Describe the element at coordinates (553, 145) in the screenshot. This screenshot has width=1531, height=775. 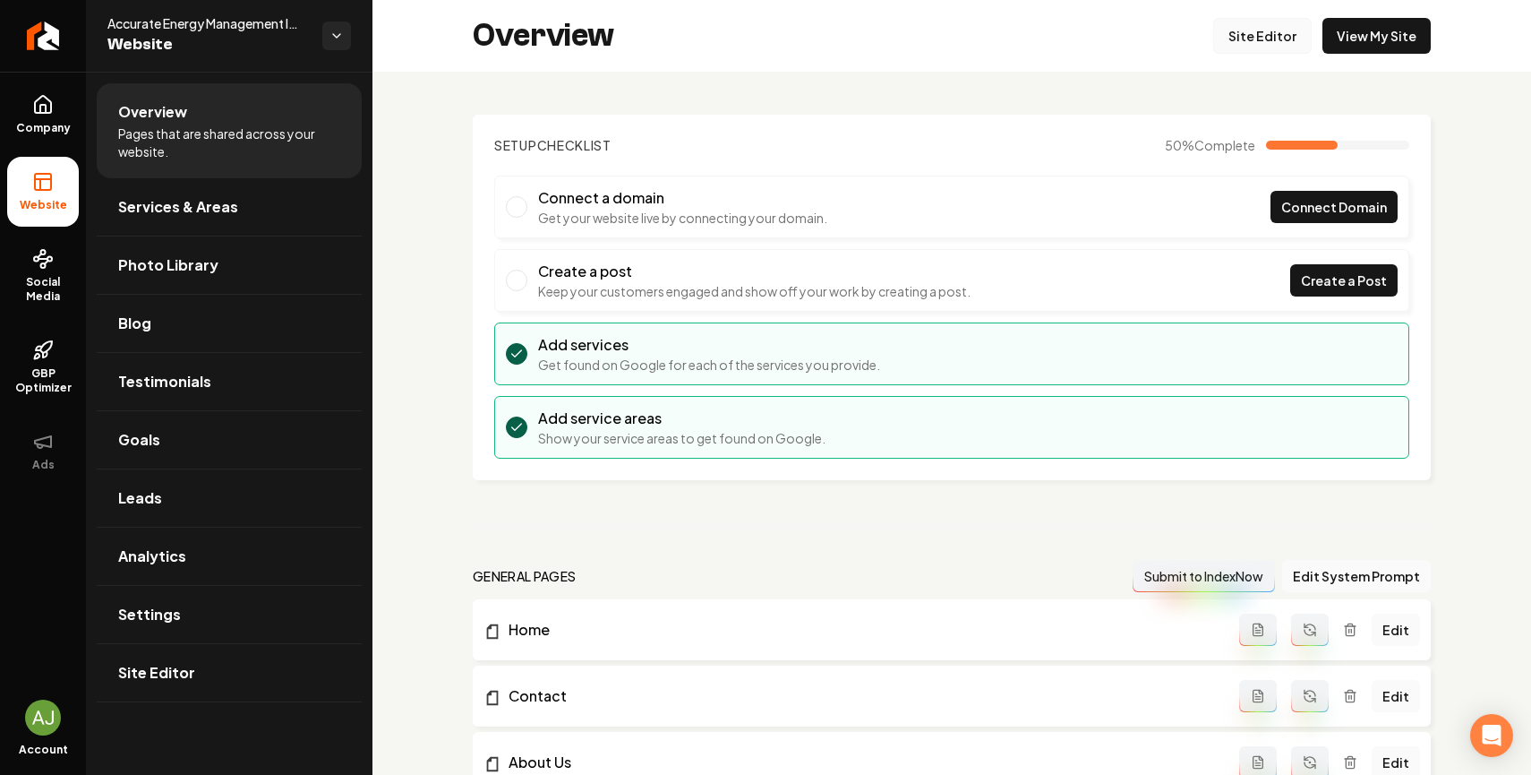
I see `h2: Checklist` at that location.